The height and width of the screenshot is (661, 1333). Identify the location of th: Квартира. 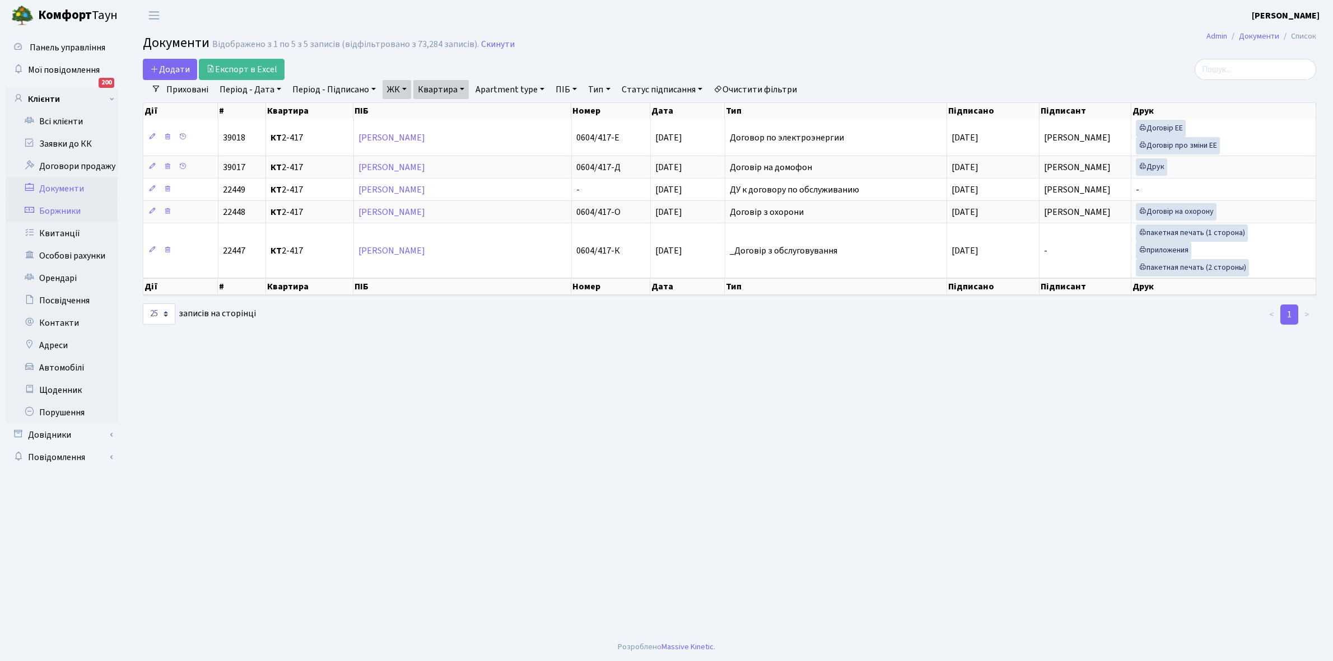
(310, 287).